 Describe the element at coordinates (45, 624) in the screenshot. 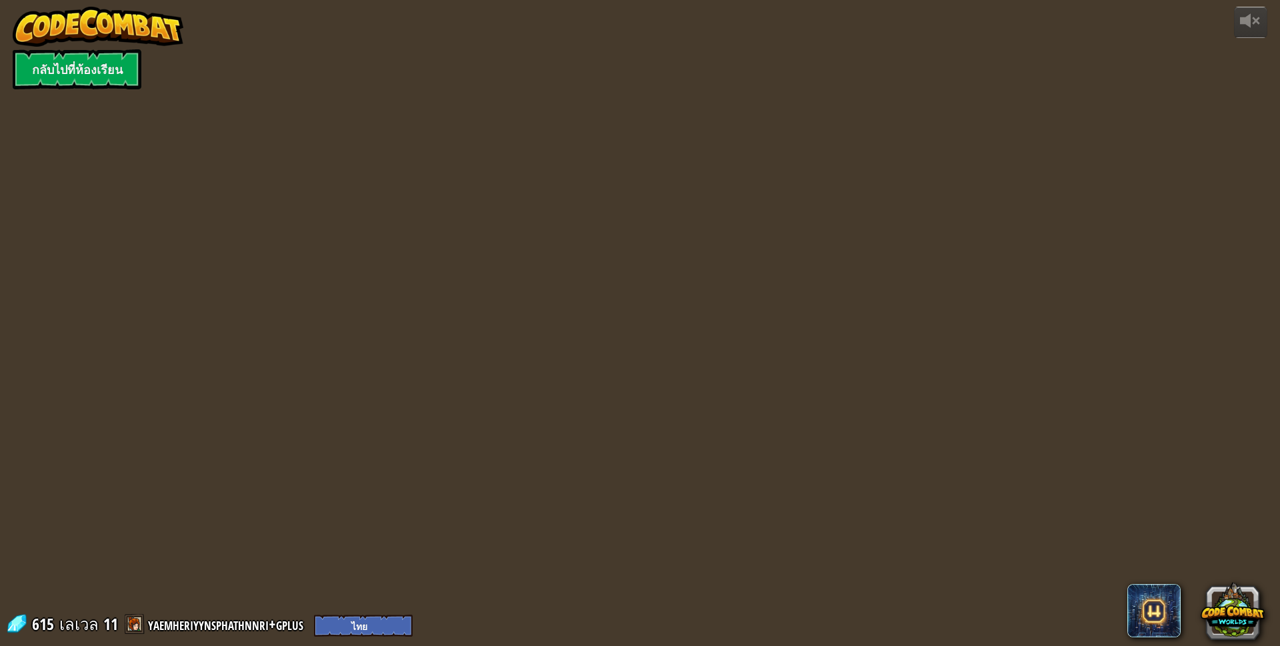

I see `span: 615` at that location.